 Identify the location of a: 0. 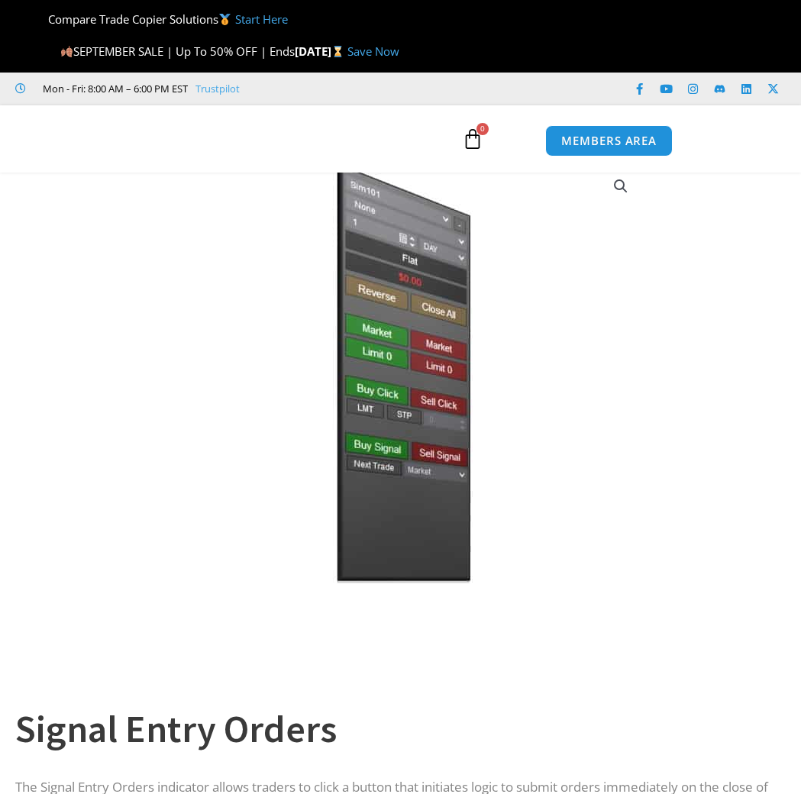
(473, 139).